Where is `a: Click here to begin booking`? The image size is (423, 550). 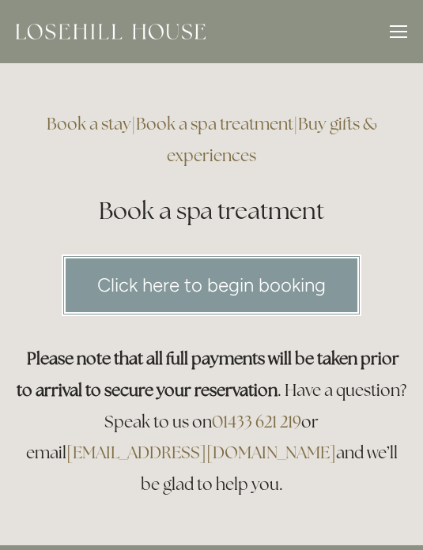
a: Click here to begin booking is located at coordinates (211, 284).